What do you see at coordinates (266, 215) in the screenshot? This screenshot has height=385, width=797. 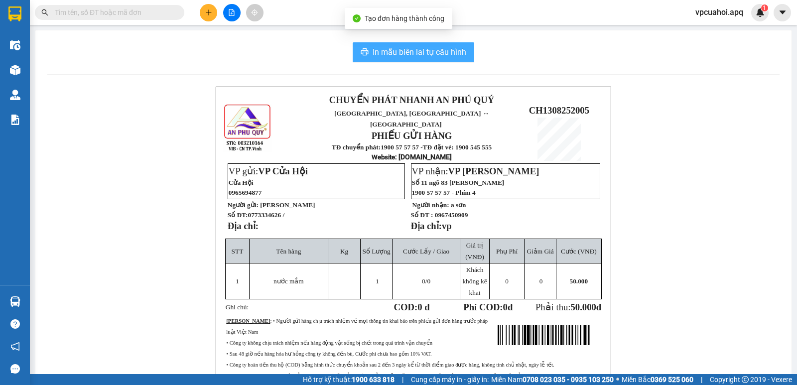 I see `span: 0773334626 /` at bounding box center [266, 215].